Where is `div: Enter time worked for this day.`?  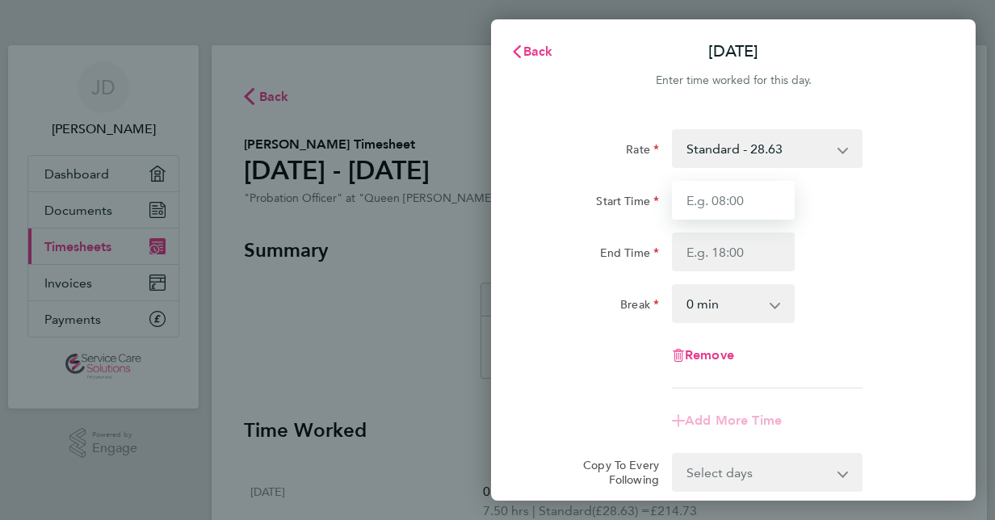
div: Enter time worked for this day. is located at coordinates (733, 81).